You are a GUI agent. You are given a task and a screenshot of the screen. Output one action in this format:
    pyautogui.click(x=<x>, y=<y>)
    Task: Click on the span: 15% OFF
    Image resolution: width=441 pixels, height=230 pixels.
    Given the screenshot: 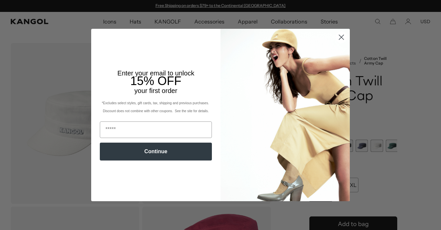 What is the action you would take?
    pyautogui.click(x=156, y=81)
    